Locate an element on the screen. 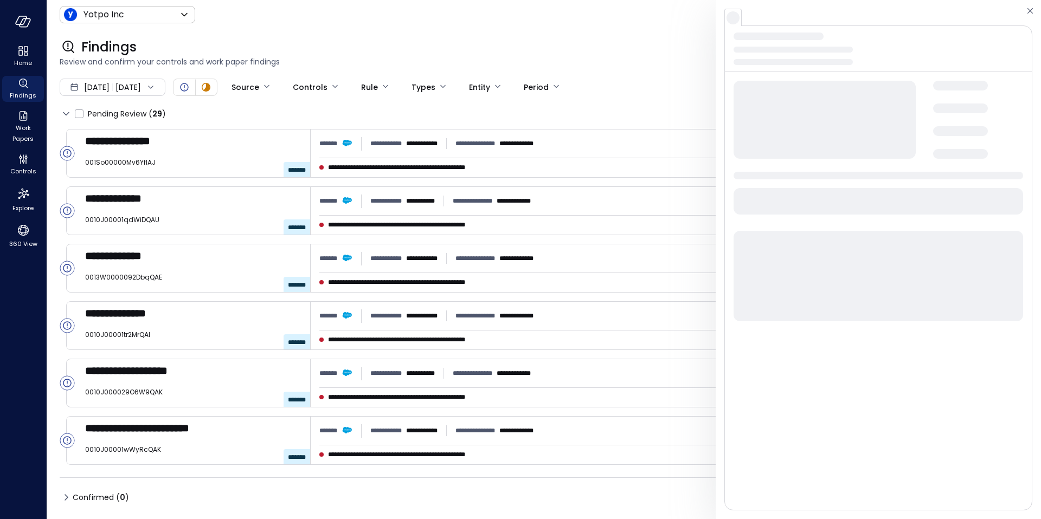  span: 360 View is located at coordinates (23, 244).